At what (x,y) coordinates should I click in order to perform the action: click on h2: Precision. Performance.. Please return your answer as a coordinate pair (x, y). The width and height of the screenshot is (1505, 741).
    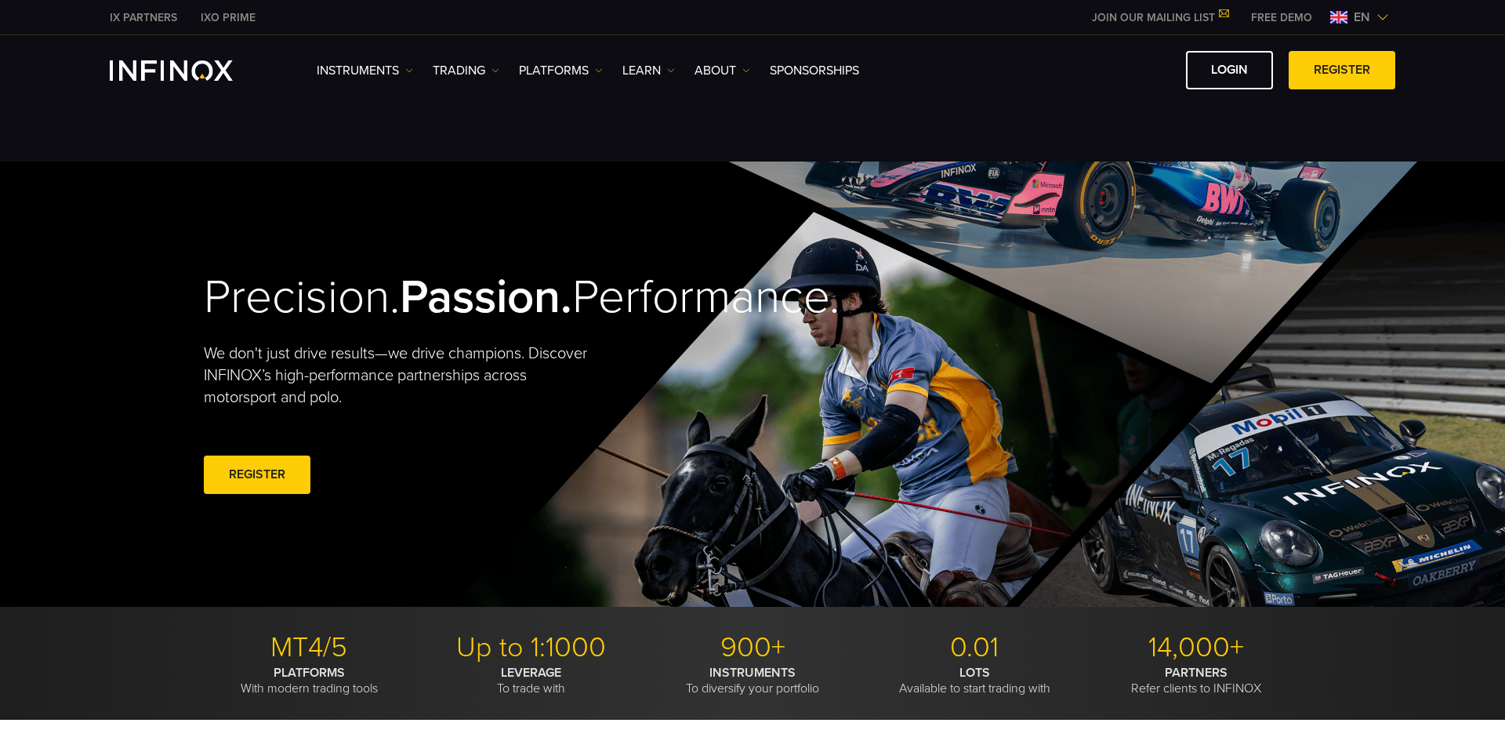
    Looking at the image, I should click on (451, 297).